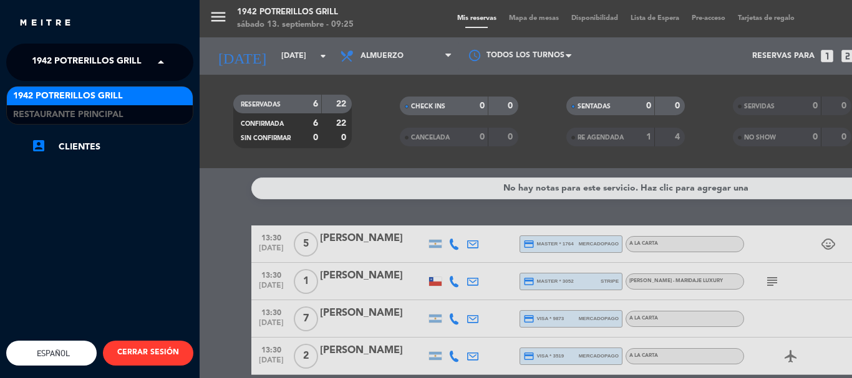 The image size is (852, 378). I want to click on img: MEITRE, so click(45, 23).